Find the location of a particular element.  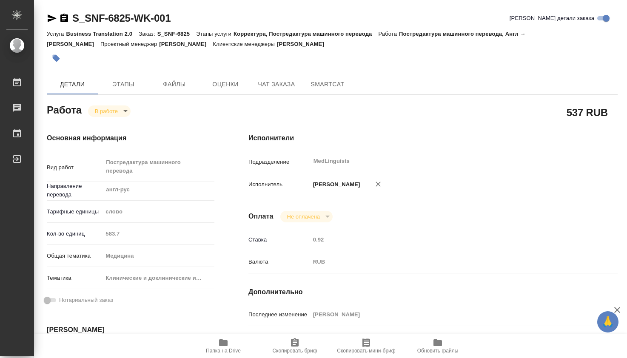

button: Добавить тэг is located at coordinates (56, 58).